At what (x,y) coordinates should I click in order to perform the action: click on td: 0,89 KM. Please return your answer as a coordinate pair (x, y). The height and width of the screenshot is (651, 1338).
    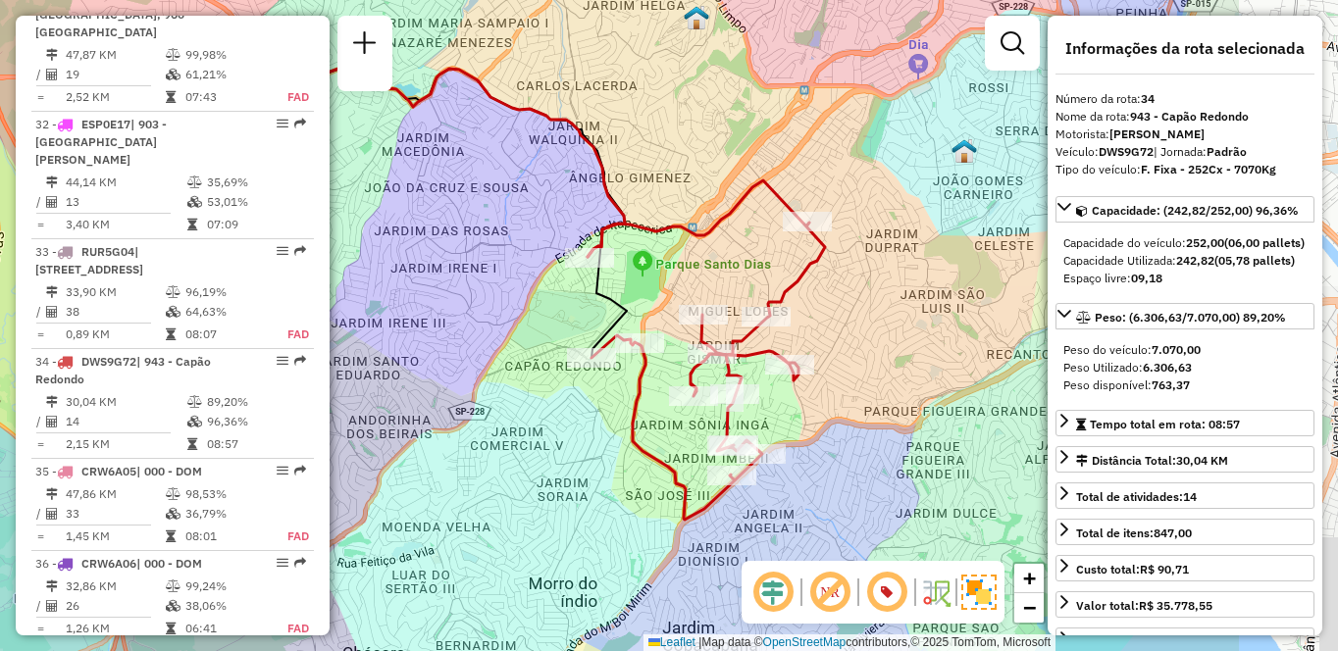
    Looking at the image, I should click on (115, 335).